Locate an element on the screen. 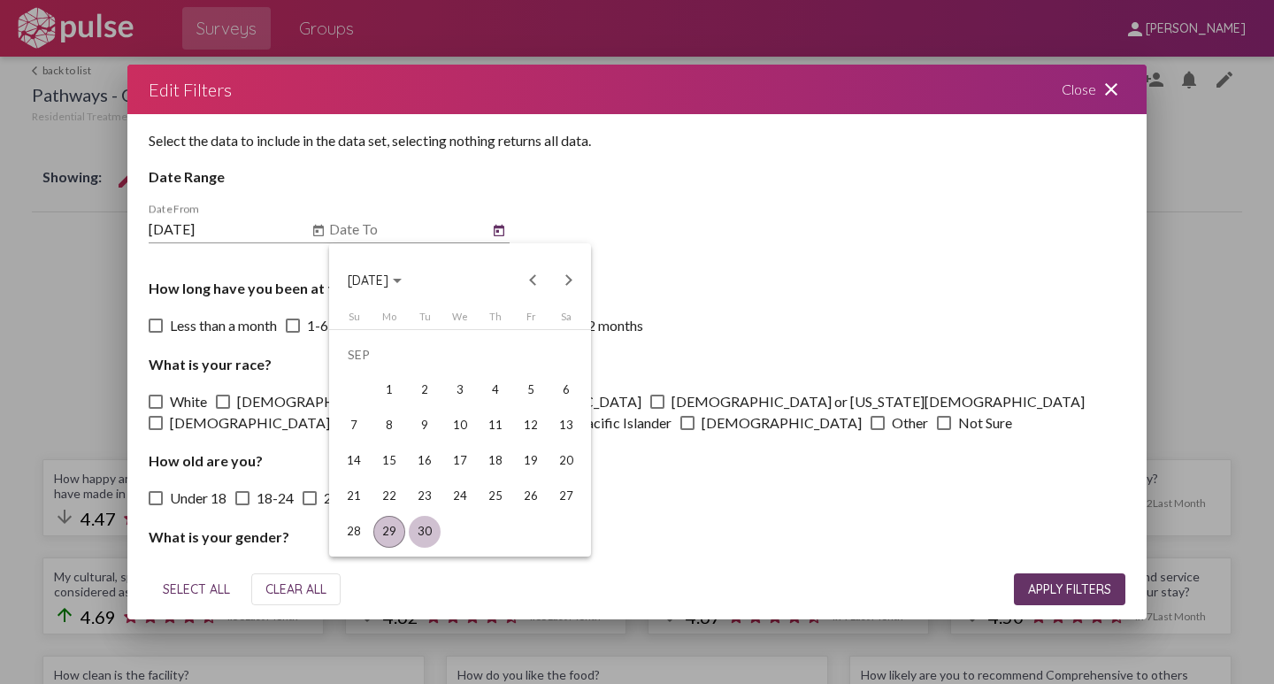 This screenshot has height=684, width=1274. td: September 26, 2025 is located at coordinates (531, 496).